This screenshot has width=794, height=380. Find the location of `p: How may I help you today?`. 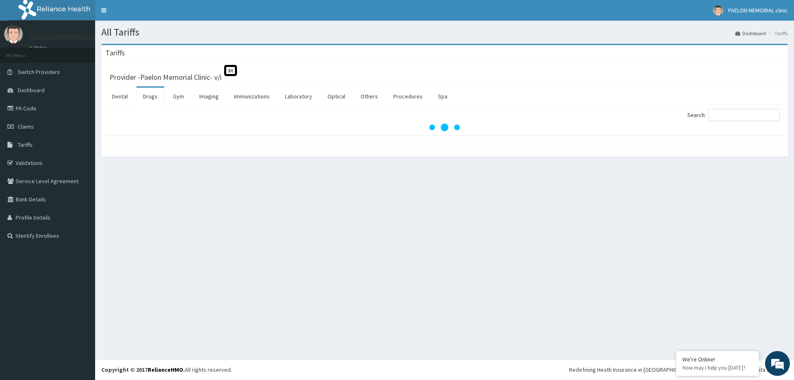

p: How may I help you today? is located at coordinates (718, 368).